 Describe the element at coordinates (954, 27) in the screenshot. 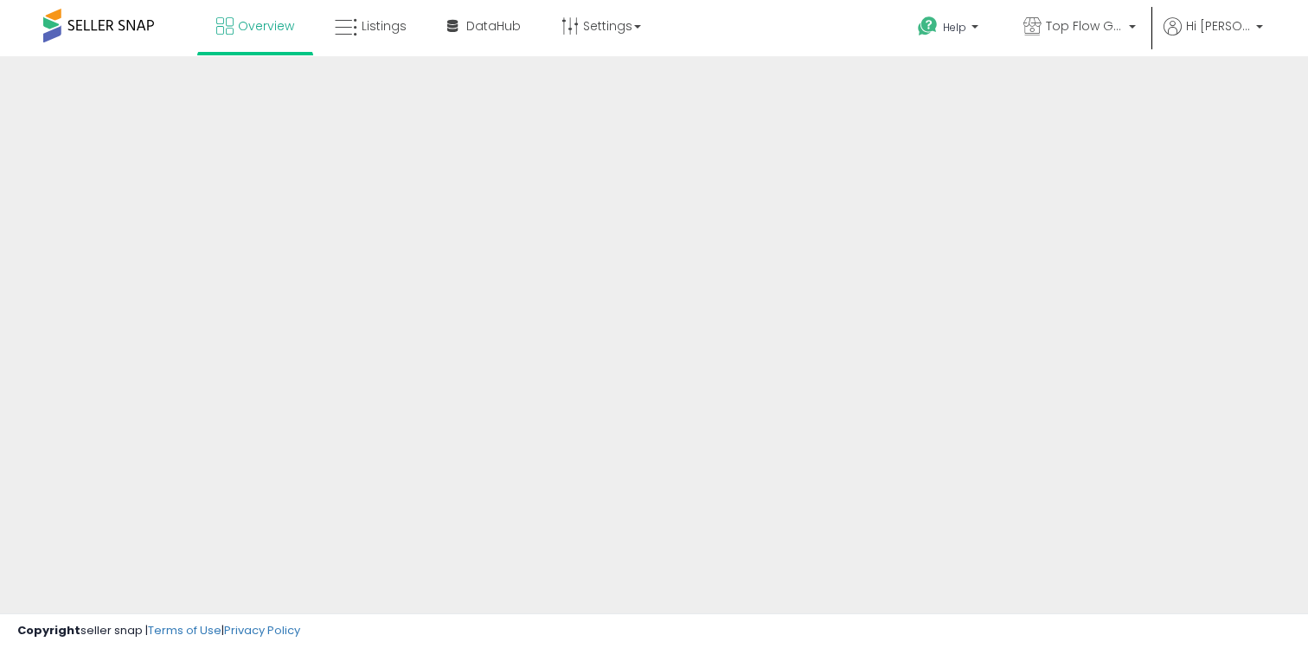

I see `span: Help` at that location.